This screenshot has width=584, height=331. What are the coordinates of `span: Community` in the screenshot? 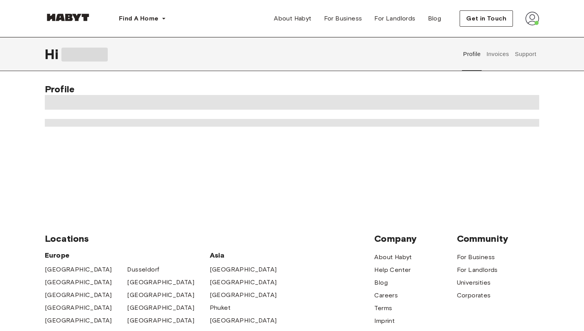 It's located at (498, 239).